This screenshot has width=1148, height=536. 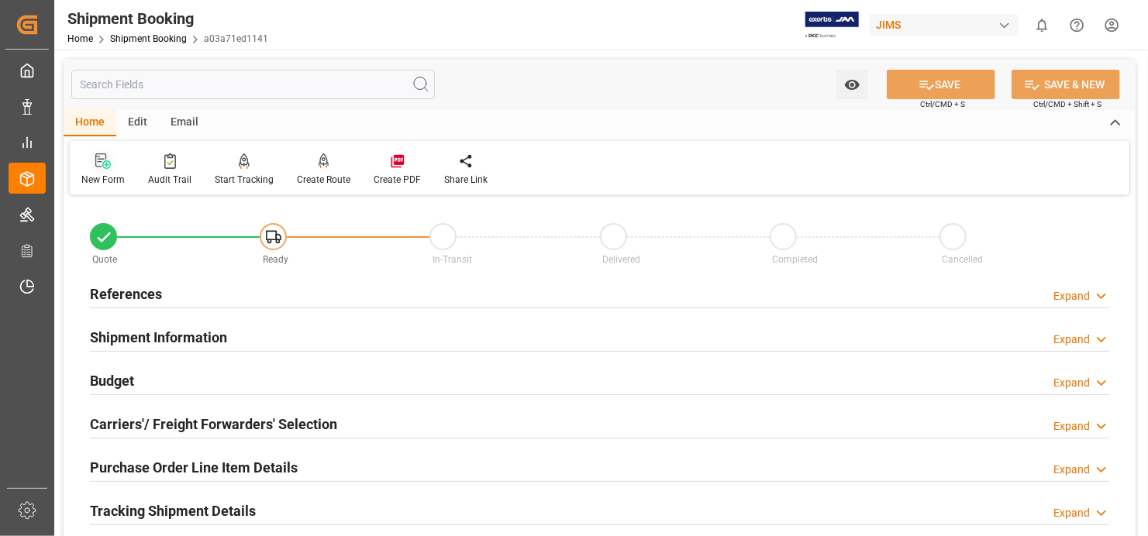 What do you see at coordinates (244, 180) in the screenshot?
I see `div: Start Tracking` at bounding box center [244, 180].